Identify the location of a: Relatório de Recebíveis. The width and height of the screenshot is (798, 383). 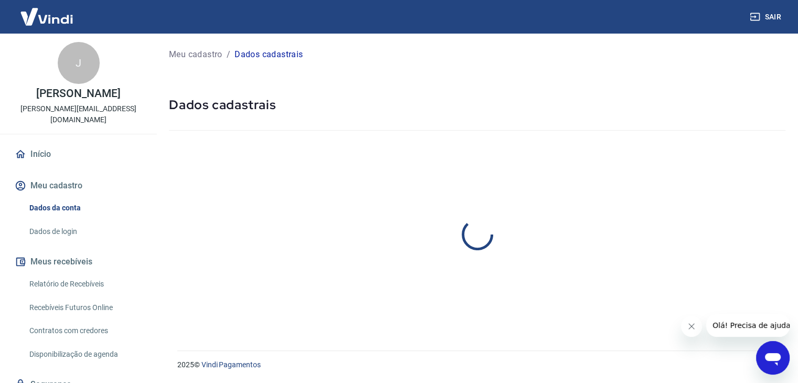
(85, 284).